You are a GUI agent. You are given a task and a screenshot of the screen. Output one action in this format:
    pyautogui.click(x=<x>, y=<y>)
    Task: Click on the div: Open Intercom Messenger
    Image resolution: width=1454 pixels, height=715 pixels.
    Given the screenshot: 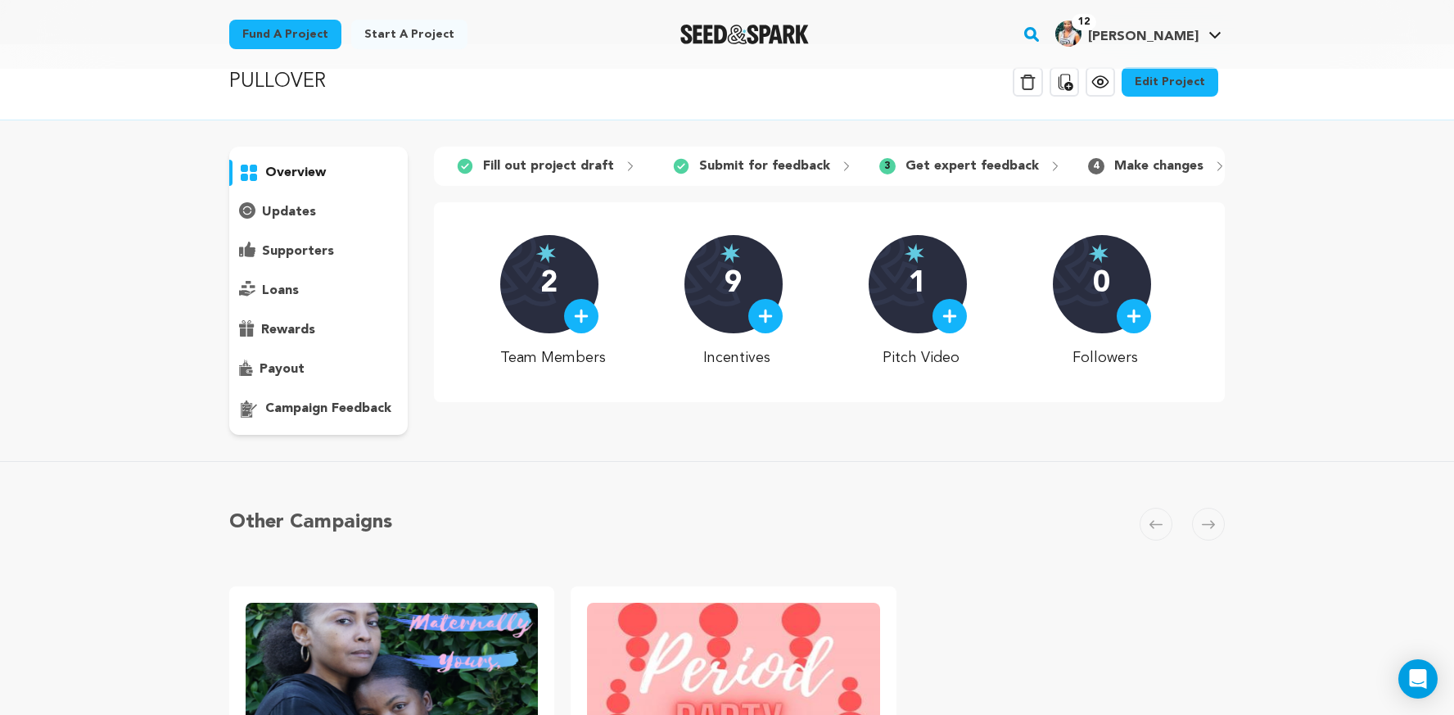 What is the action you would take?
    pyautogui.click(x=1418, y=679)
    